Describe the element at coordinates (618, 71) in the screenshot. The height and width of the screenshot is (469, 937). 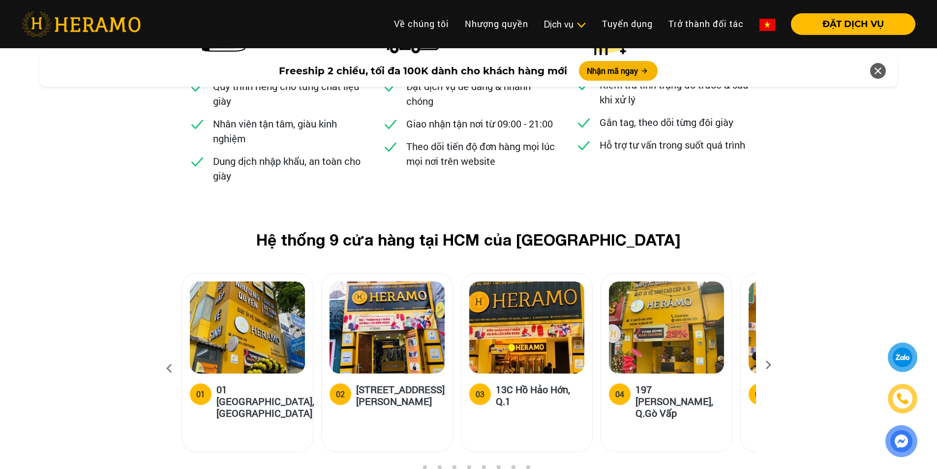
I see `button: Nhận mã ngay` at that location.